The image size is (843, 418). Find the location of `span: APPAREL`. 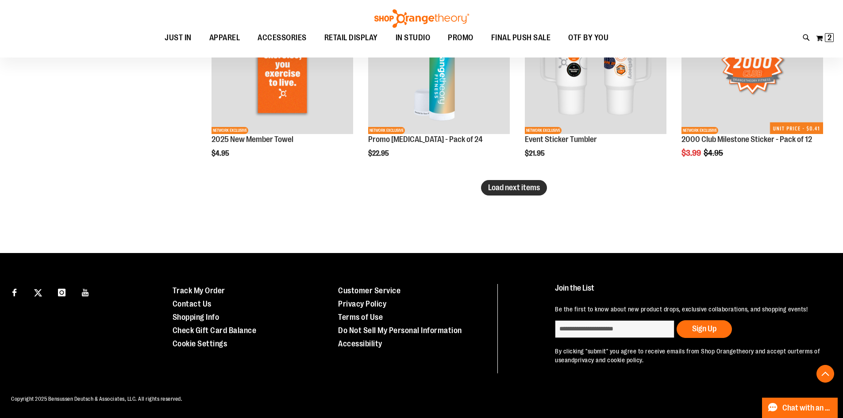

span: APPAREL is located at coordinates (225, 38).